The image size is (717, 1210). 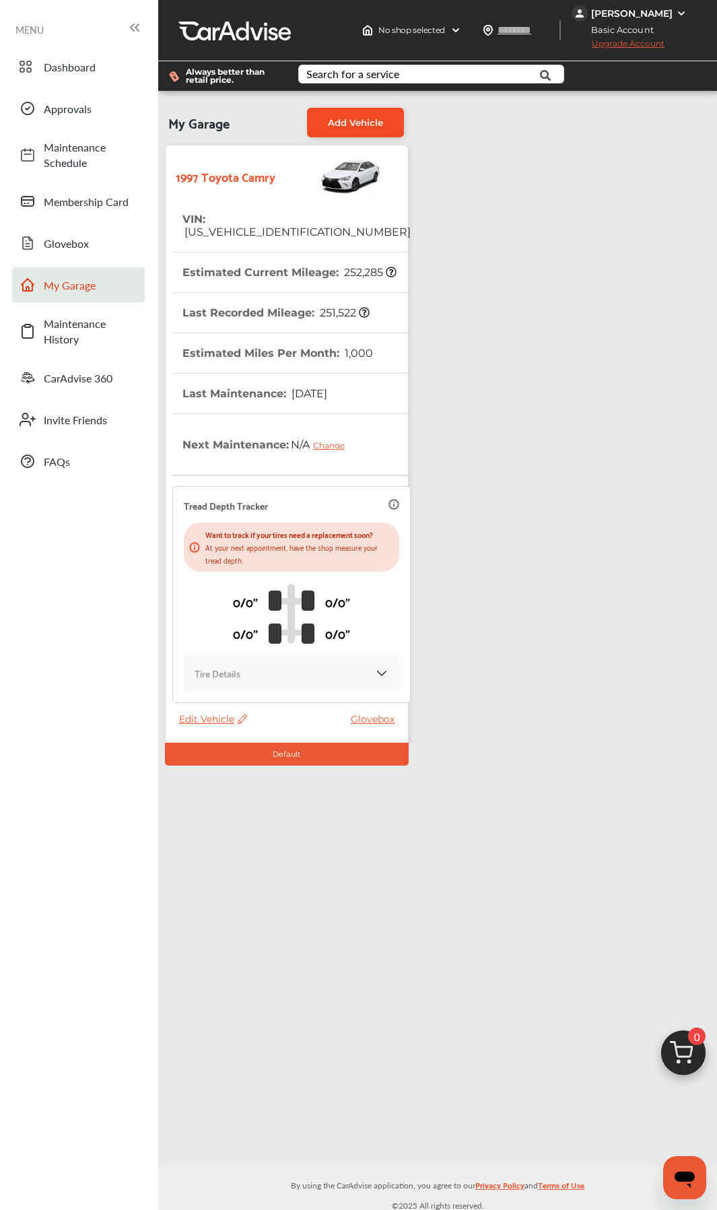 What do you see at coordinates (358, 353) in the screenshot?
I see `span: 1,000` at bounding box center [358, 353].